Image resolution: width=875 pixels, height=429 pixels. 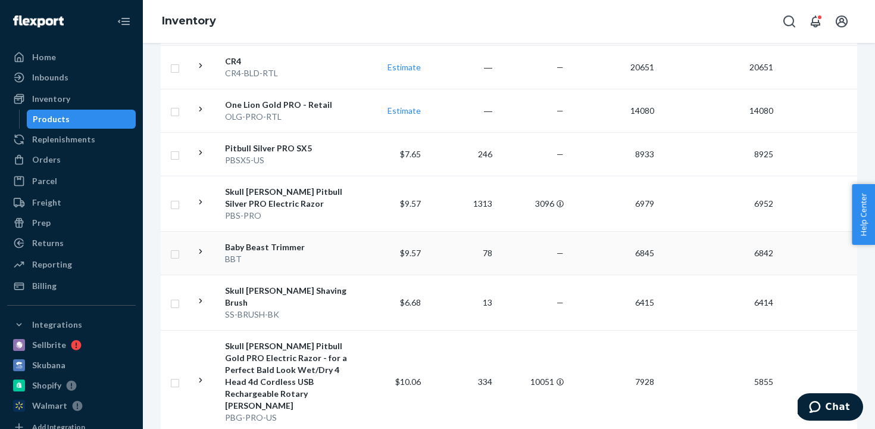 I want to click on td: 78, so click(x=461, y=252).